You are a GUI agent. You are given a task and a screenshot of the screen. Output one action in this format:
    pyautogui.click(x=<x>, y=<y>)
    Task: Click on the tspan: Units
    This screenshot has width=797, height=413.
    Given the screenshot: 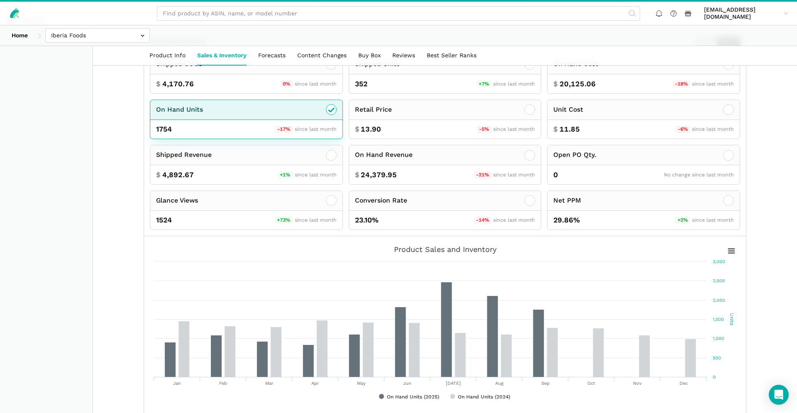 What is the action you would take?
    pyautogui.click(x=732, y=319)
    